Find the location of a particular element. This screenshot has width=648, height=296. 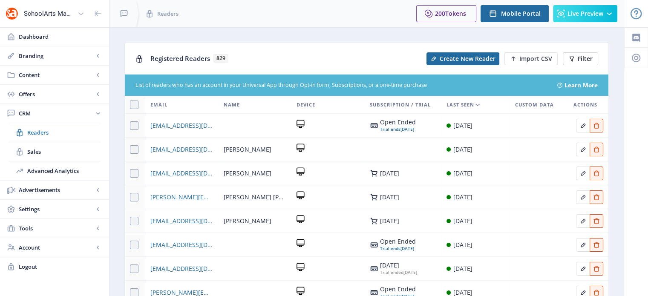

span: Offers is located at coordinates (56, 94).